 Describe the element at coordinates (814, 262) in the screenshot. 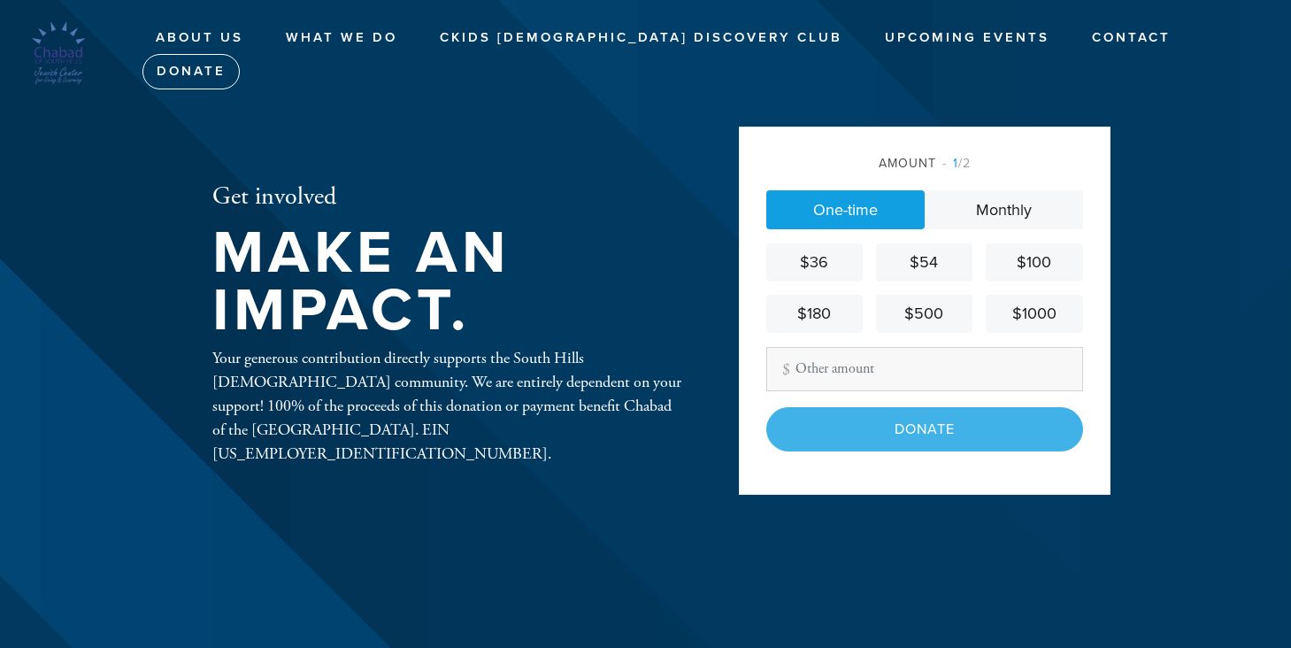

I see `div: $36` at that location.